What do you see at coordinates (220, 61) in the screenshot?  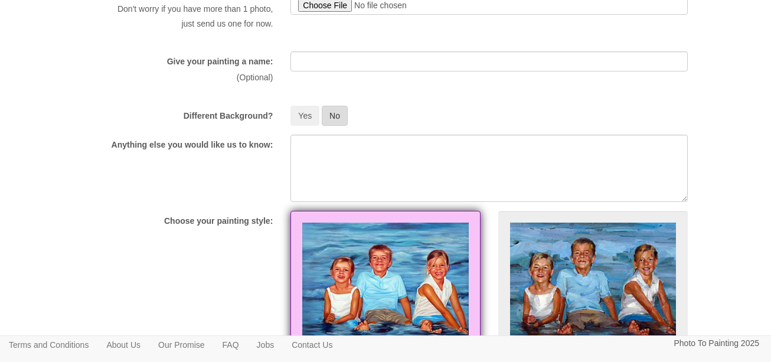 I see `label: Give your painting a name:` at bounding box center [220, 61].